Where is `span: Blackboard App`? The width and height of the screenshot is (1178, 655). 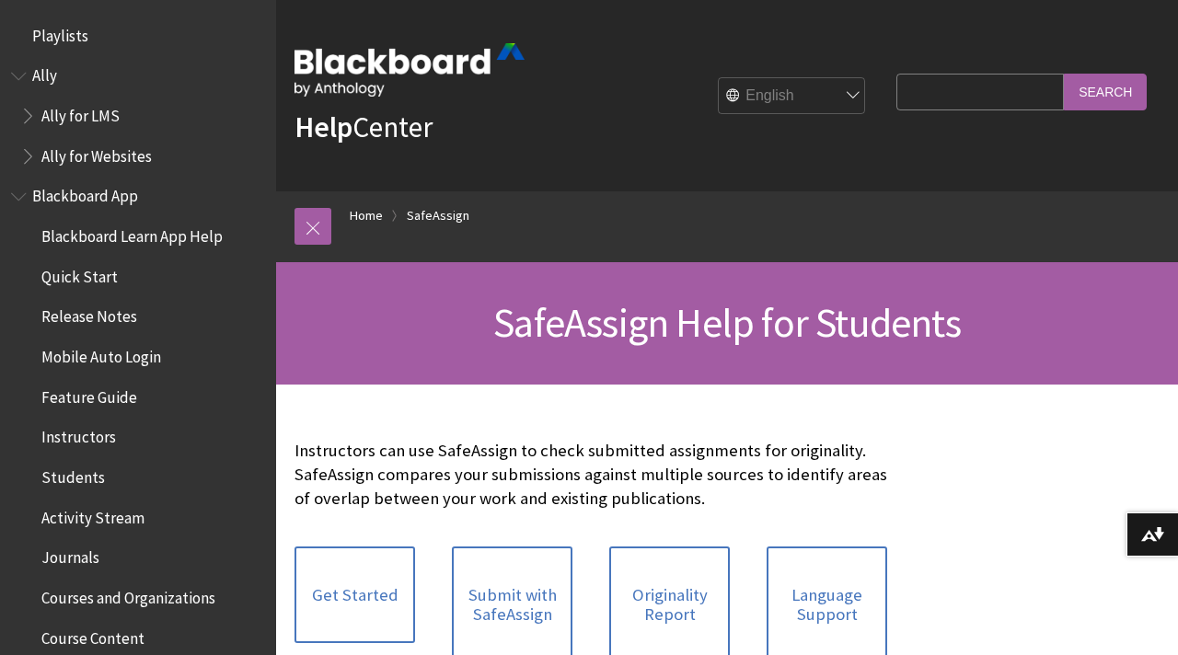
span: Blackboard App is located at coordinates (85, 193).